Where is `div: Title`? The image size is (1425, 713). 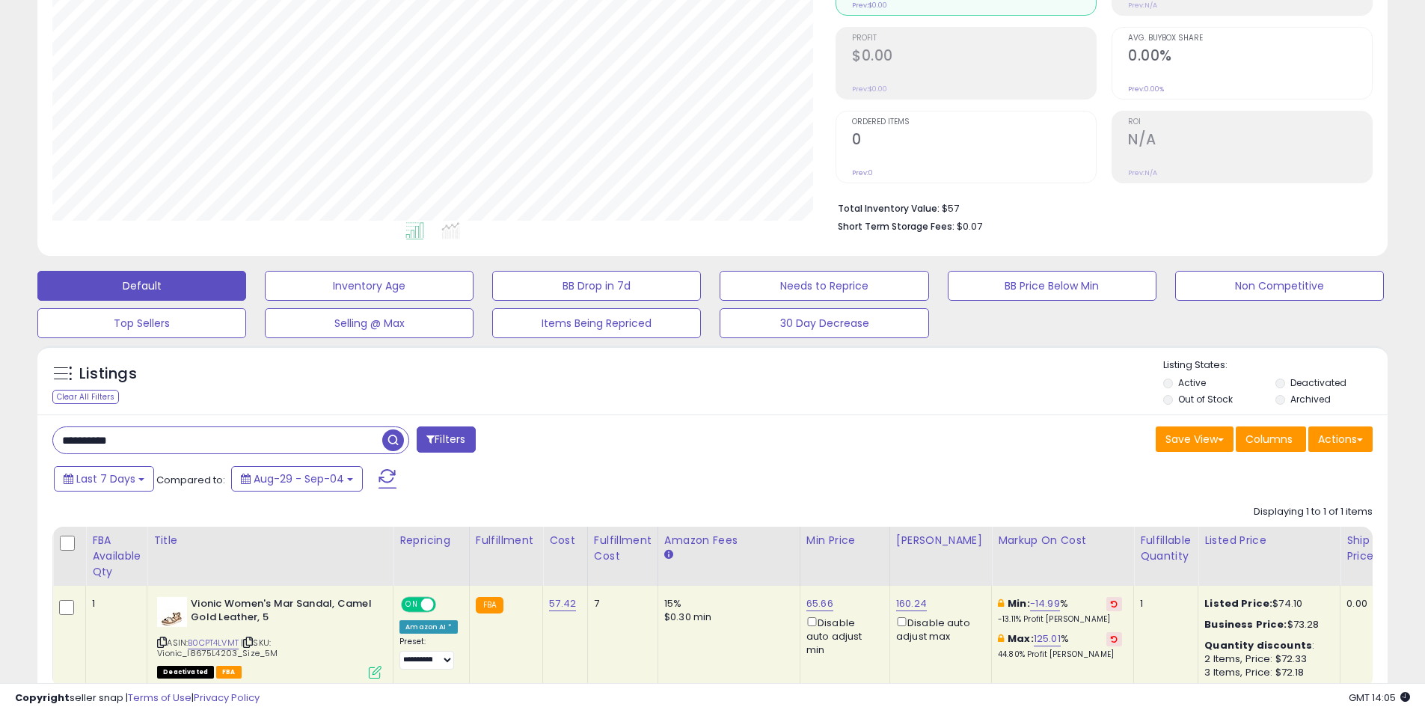 div: Title is located at coordinates (270, 540).